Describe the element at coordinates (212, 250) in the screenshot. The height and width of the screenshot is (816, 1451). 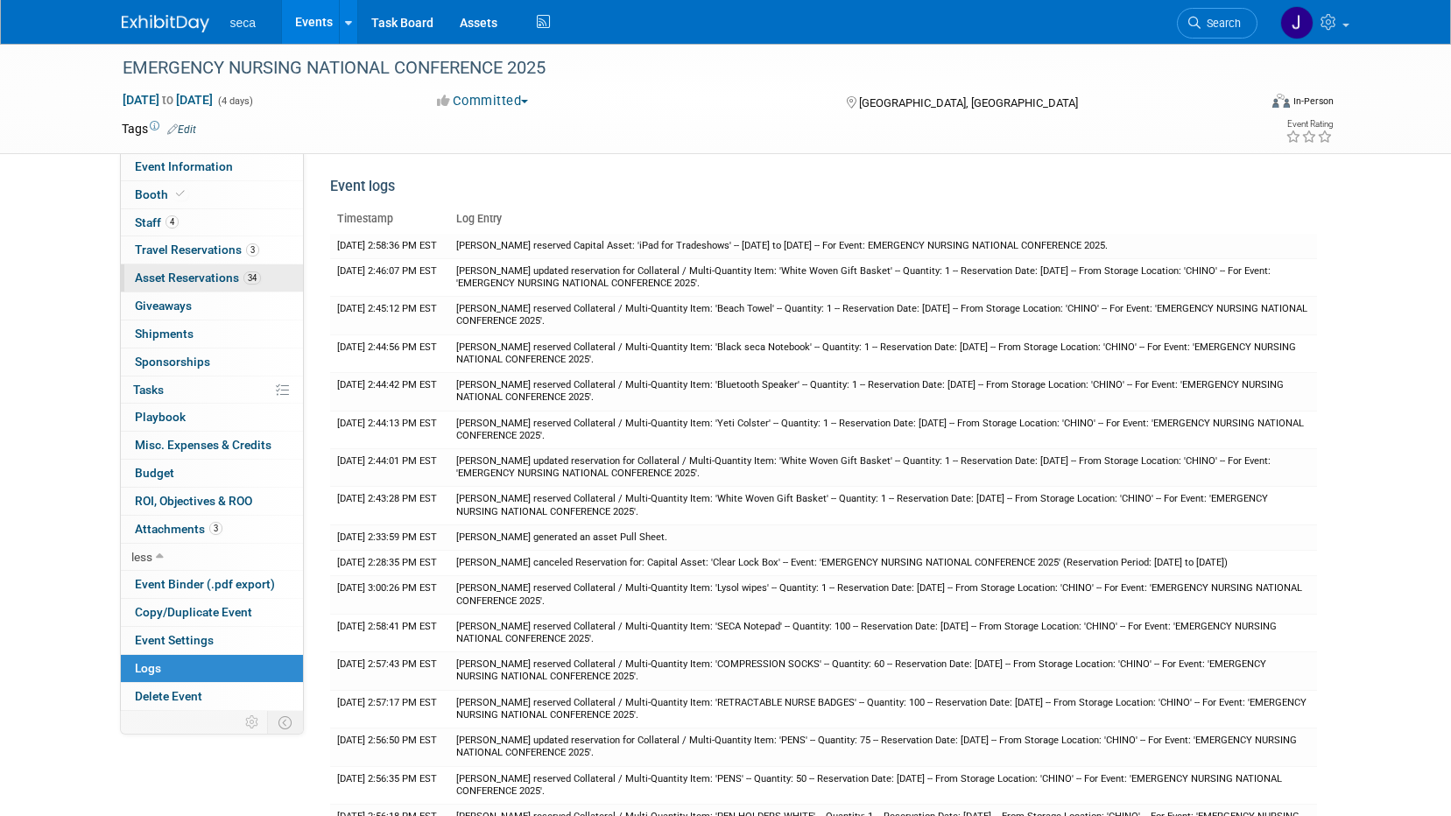
I see `a: Travel Reservations3` at that location.